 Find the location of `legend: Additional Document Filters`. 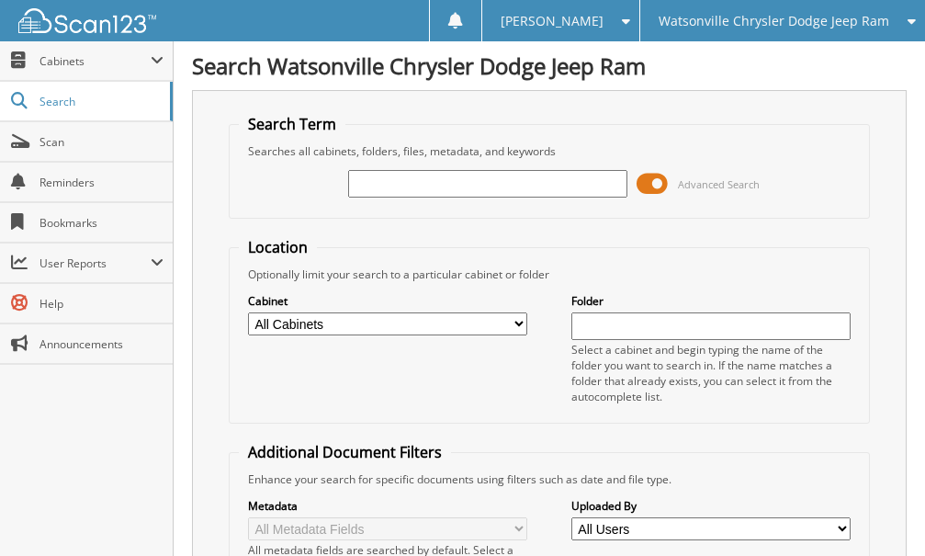

legend: Additional Document Filters is located at coordinates (345, 452).